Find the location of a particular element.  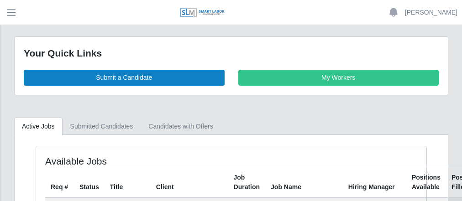

a: Submit a Candidate is located at coordinates (124, 78).